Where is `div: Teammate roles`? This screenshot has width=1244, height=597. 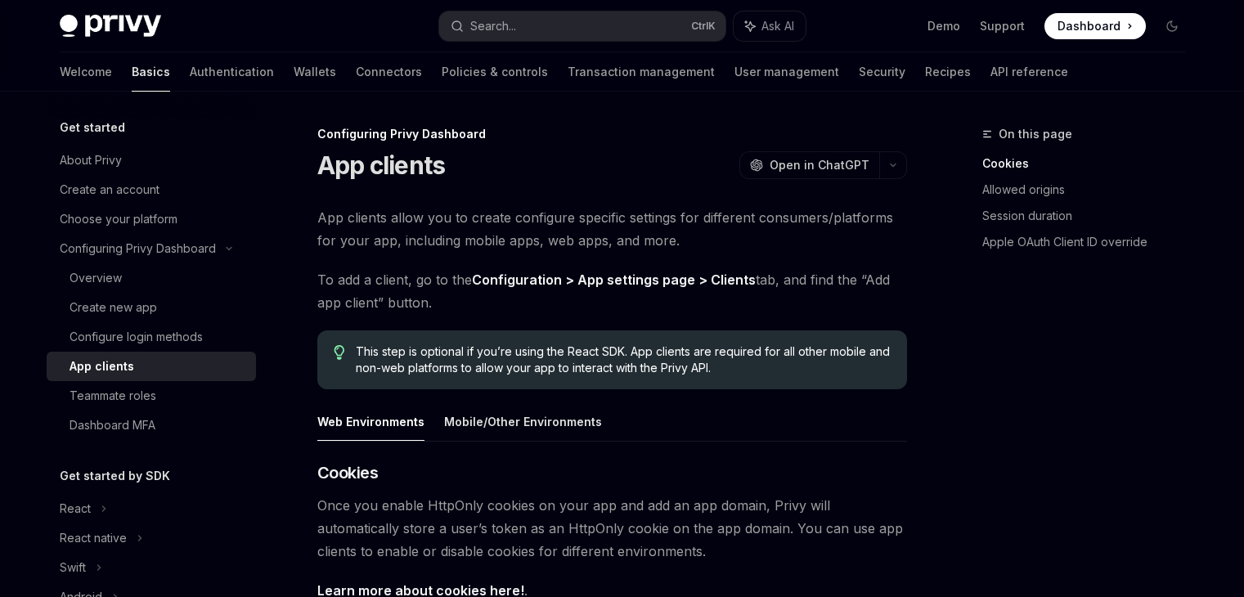 div: Teammate roles is located at coordinates (113, 396).